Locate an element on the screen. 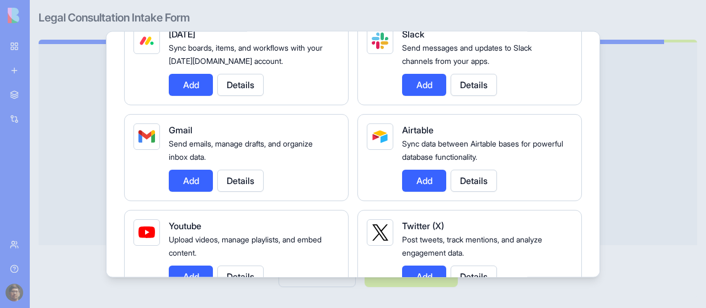  span: Airtable is located at coordinates (418, 130).